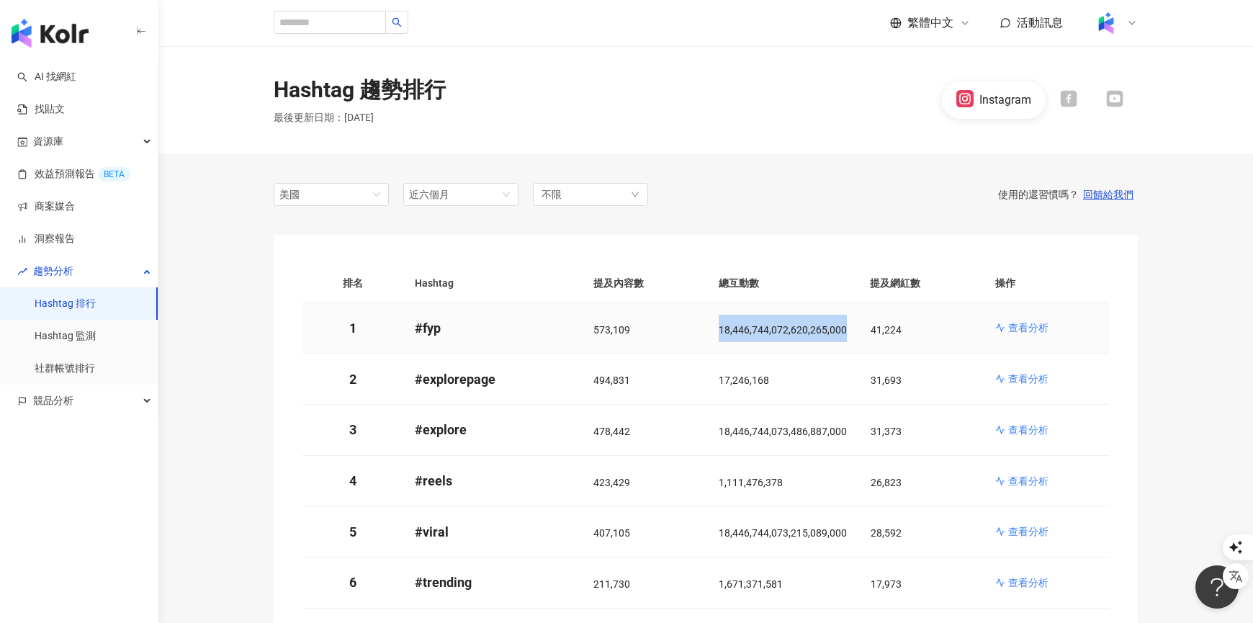 This screenshot has width=1253, height=623. I want to click on span: 競品分析, so click(53, 400).